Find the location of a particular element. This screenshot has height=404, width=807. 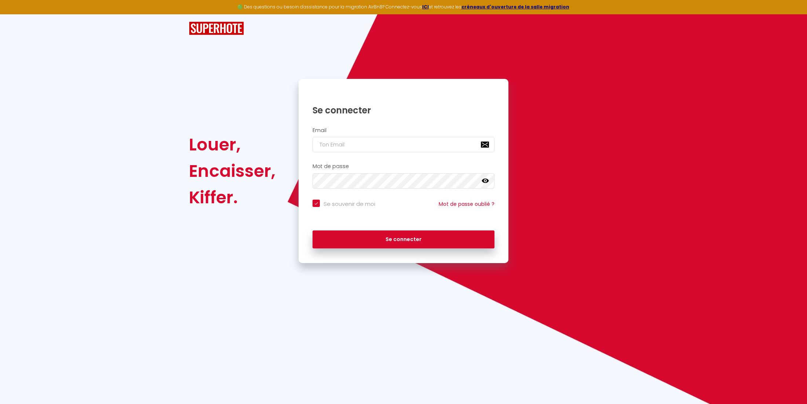

strong: ICI is located at coordinates (425, 7).